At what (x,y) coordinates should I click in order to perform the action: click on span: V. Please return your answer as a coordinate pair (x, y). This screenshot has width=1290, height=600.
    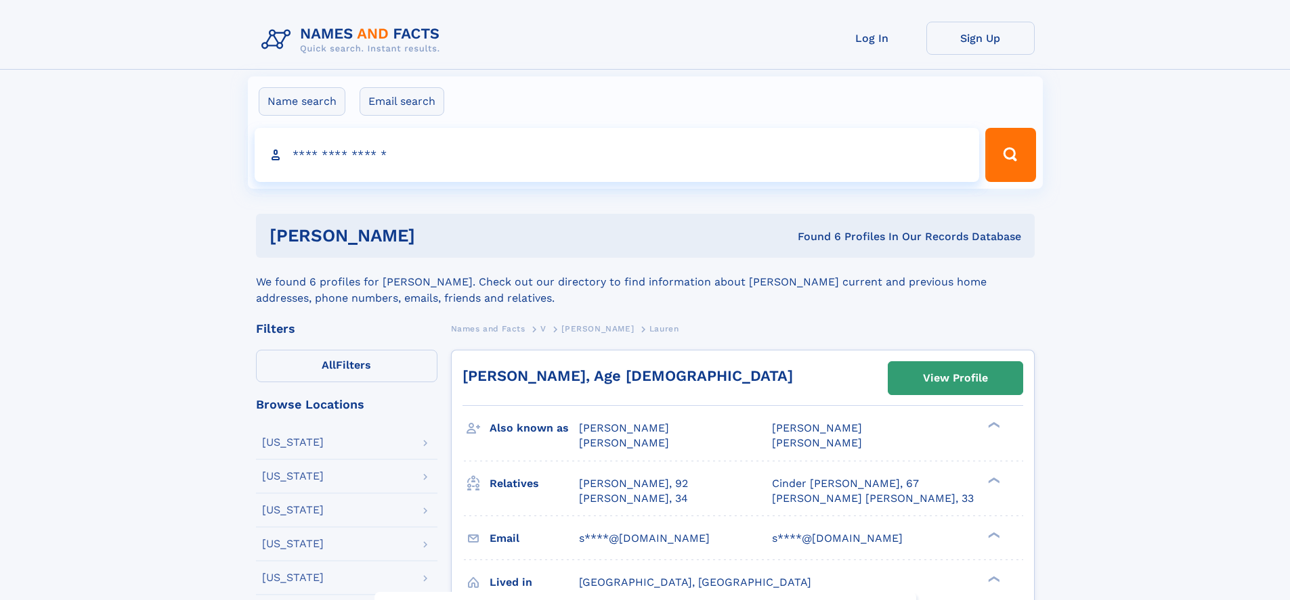
    Looking at the image, I should click on (543, 329).